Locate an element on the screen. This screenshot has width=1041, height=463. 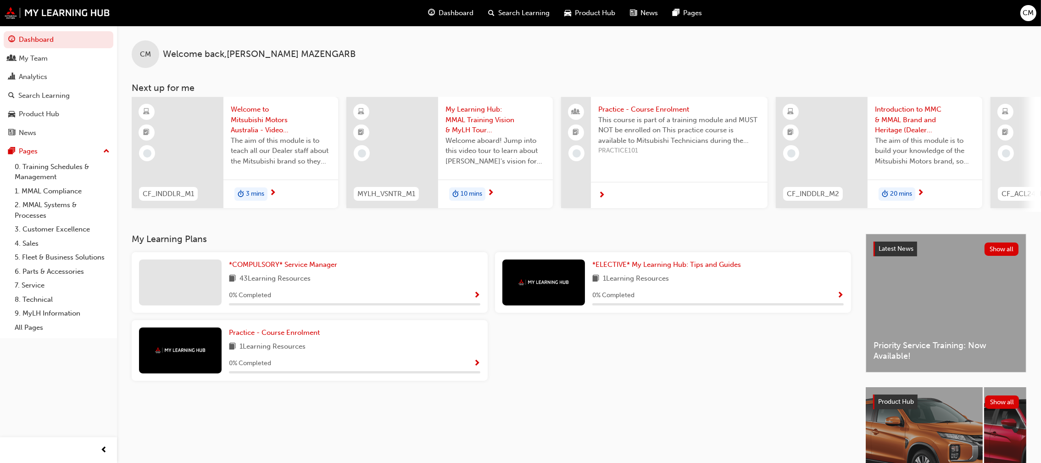
span: Dashboard is located at coordinates (457, 13).